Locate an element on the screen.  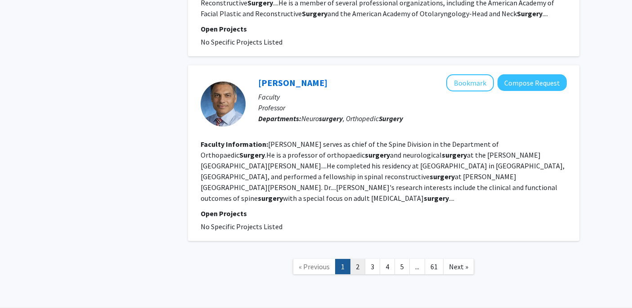
a: Next is located at coordinates (458, 266).